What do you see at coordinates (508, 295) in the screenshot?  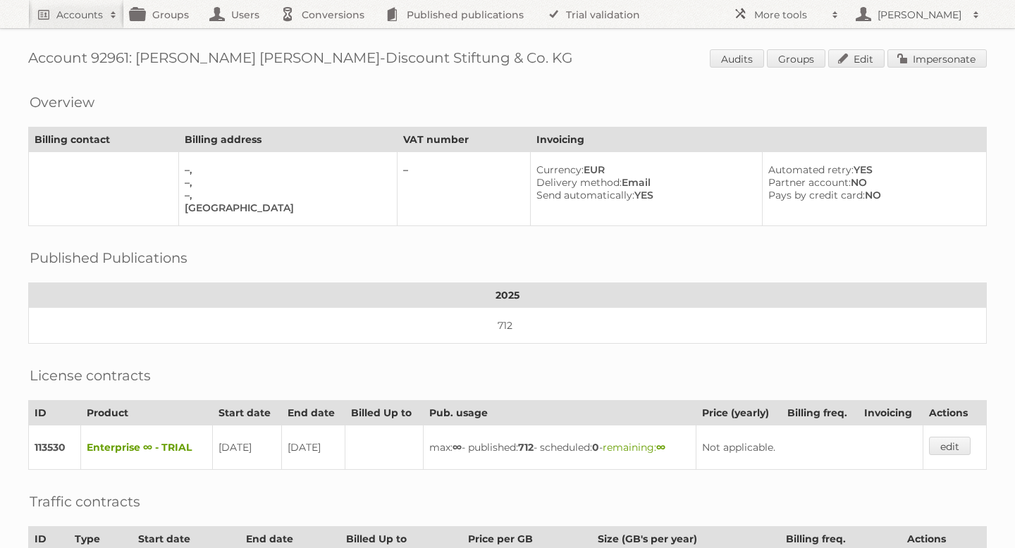 I see `th: 2025` at bounding box center [508, 295].